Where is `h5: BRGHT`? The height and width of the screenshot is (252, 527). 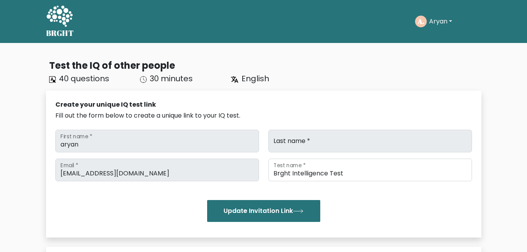
h5: BRGHT is located at coordinates (60, 33).